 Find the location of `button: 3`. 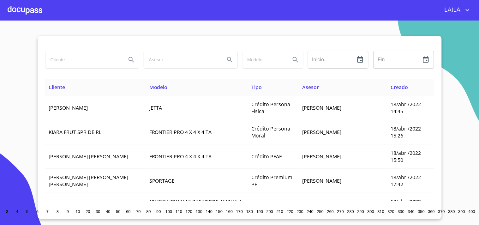

button: 3 is located at coordinates (7, 211).